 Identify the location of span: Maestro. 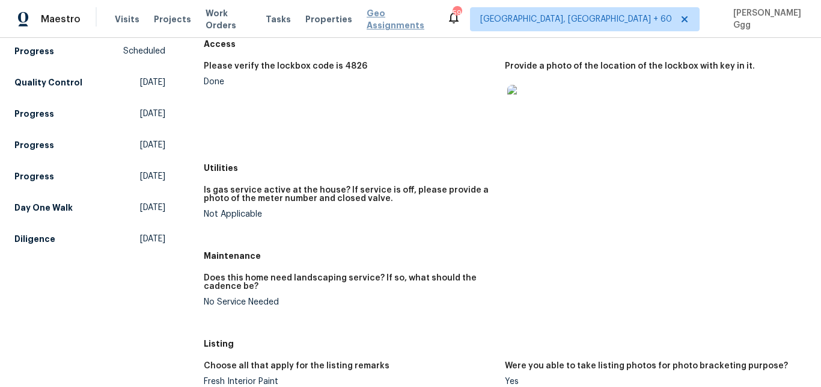
(61, 19).